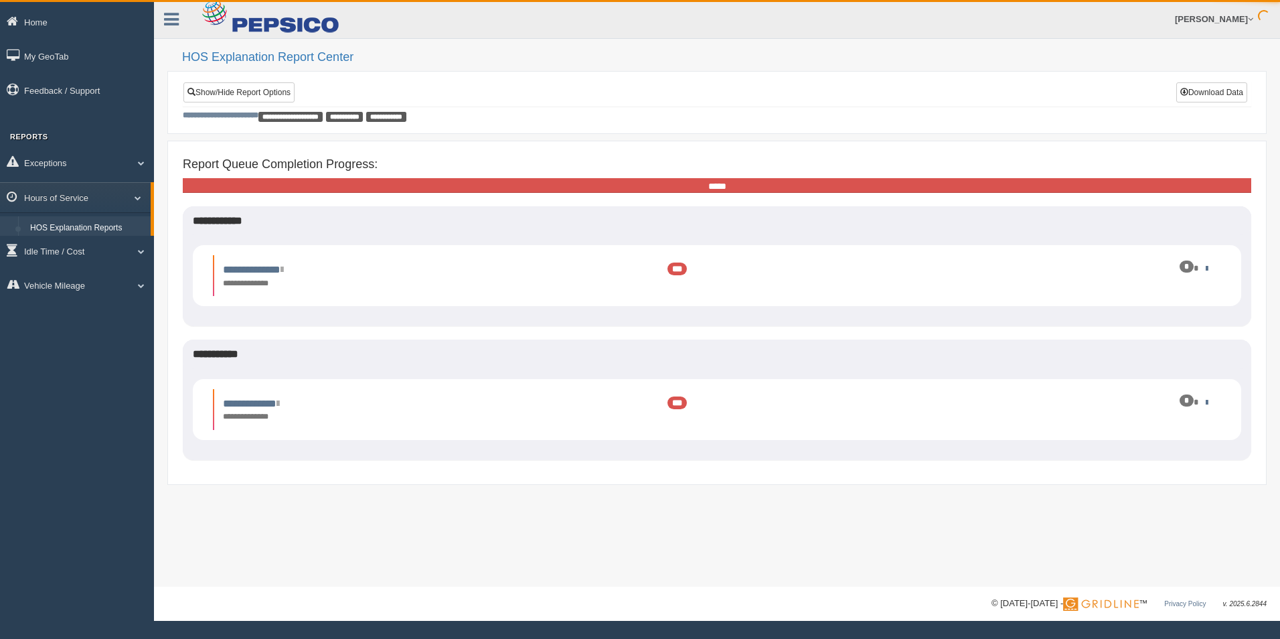  Describe the element at coordinates (1185, 603) in the screenshot. I see `a: Privacy Policy` at that location.